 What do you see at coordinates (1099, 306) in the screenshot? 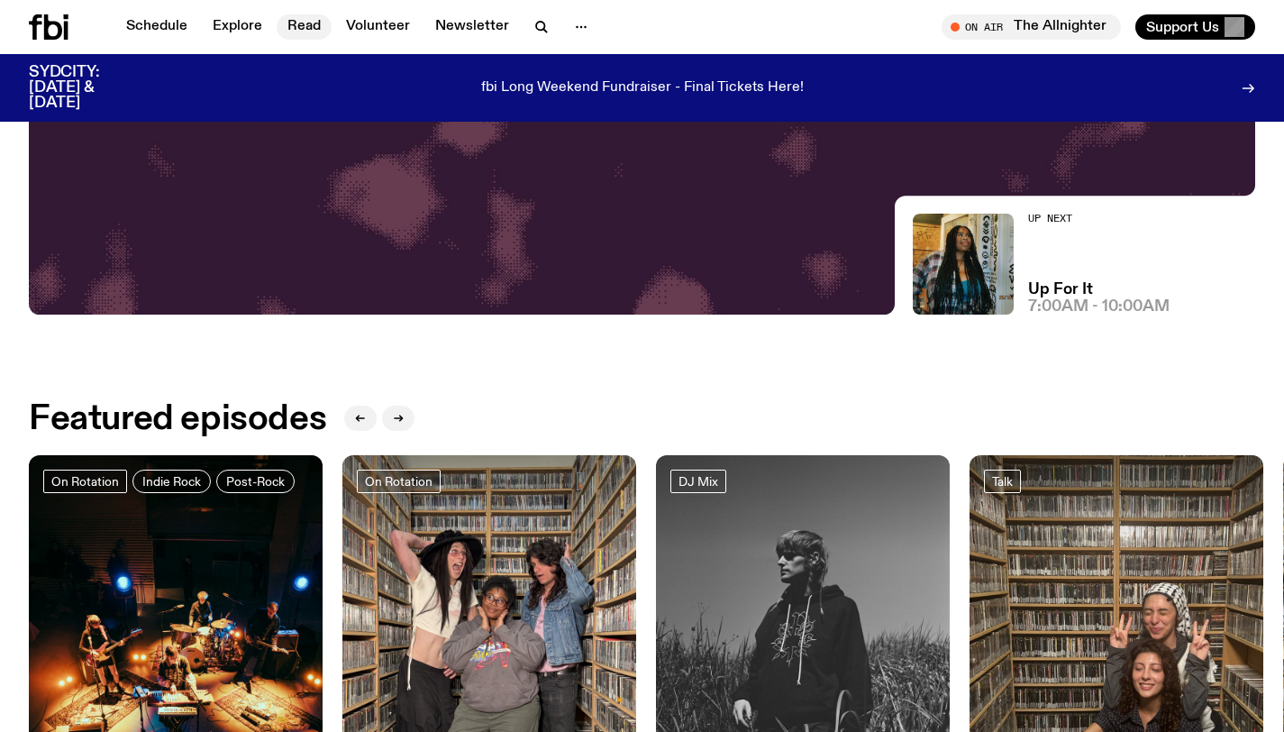
I see `span: 7:00am - 10:00am` at bounding box center [1099, 306].